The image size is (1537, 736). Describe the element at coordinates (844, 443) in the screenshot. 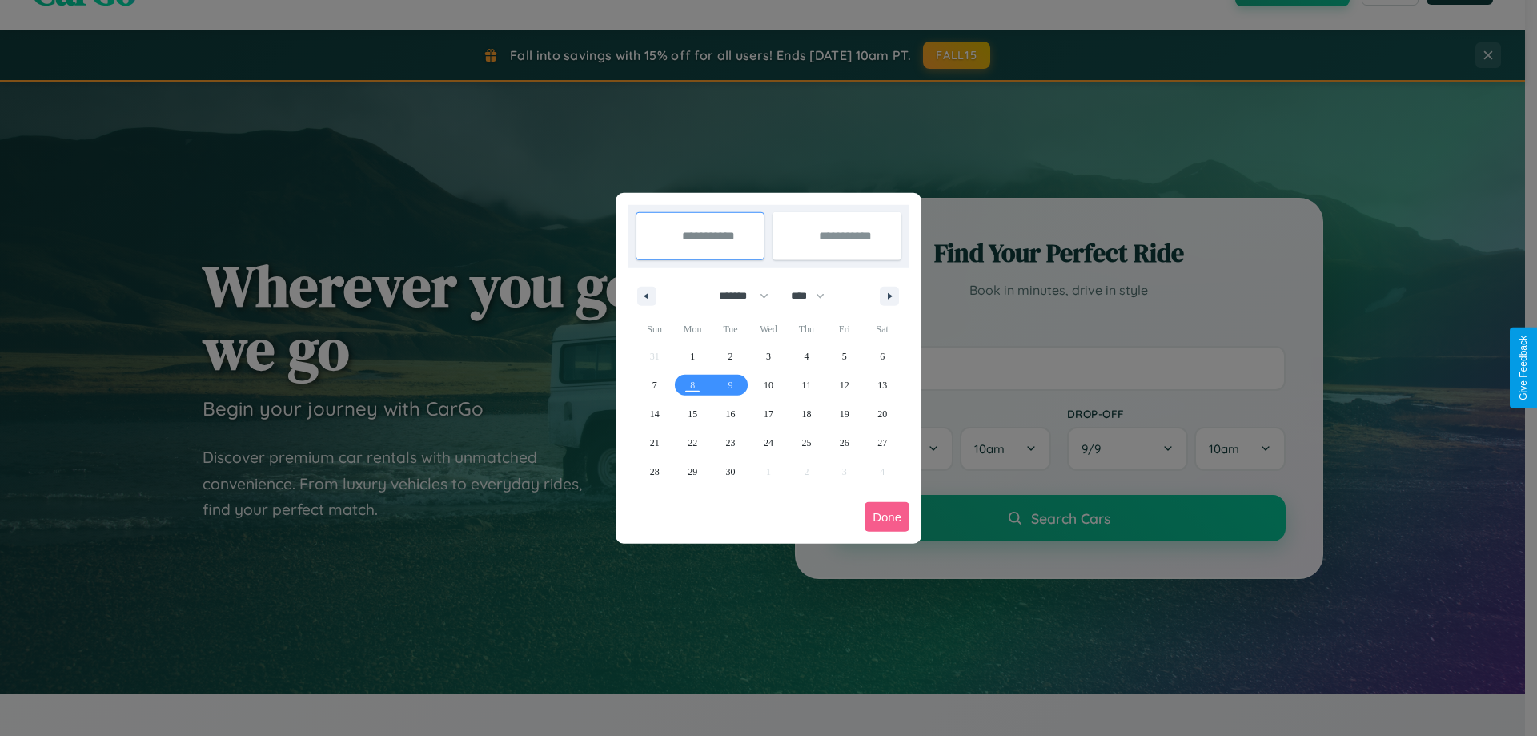

I see `button: 26` at that location.